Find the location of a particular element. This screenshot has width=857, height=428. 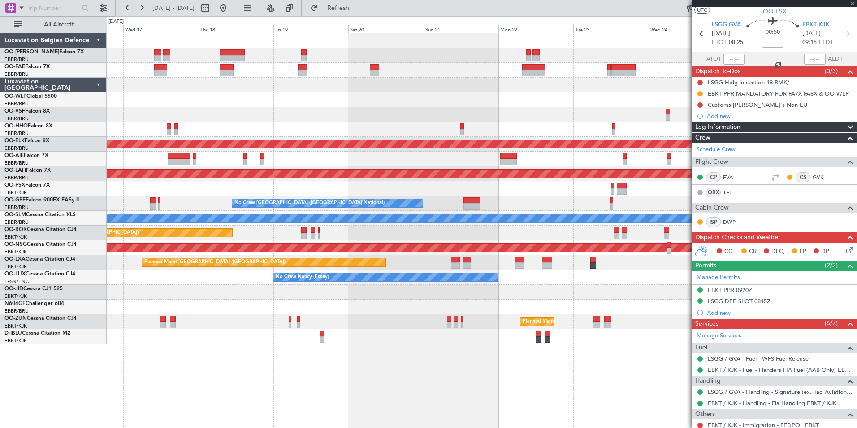

div: EBKT PPR MANDATORY FOR FA7X FA8X & OO-WLP is located at coordinates (779, 93).